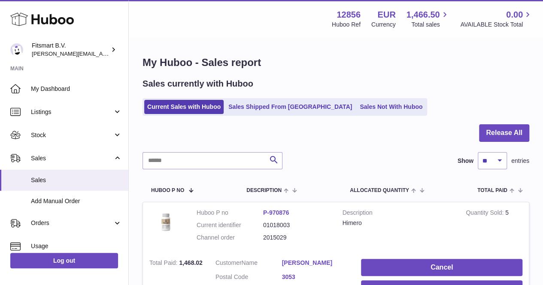 This screenshot has height=285, width=543. What do you see at coordinates (296, 225) in the screenshot?
I see `dd: 01018003` at bounding box center [296, 225].